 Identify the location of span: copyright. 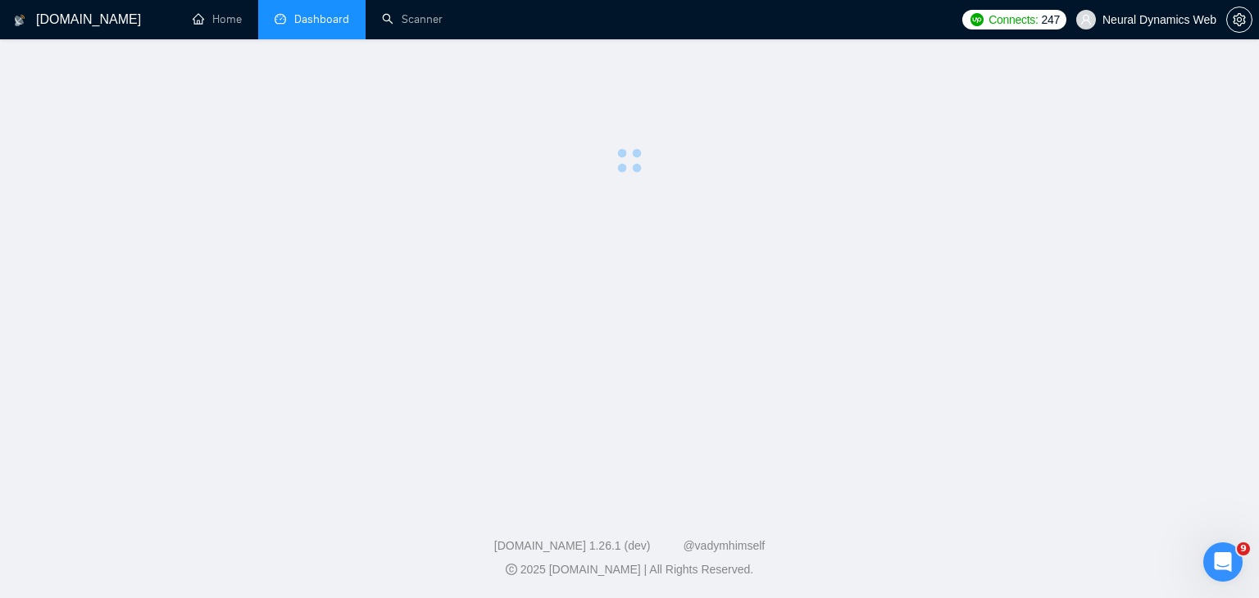
(511, 570).